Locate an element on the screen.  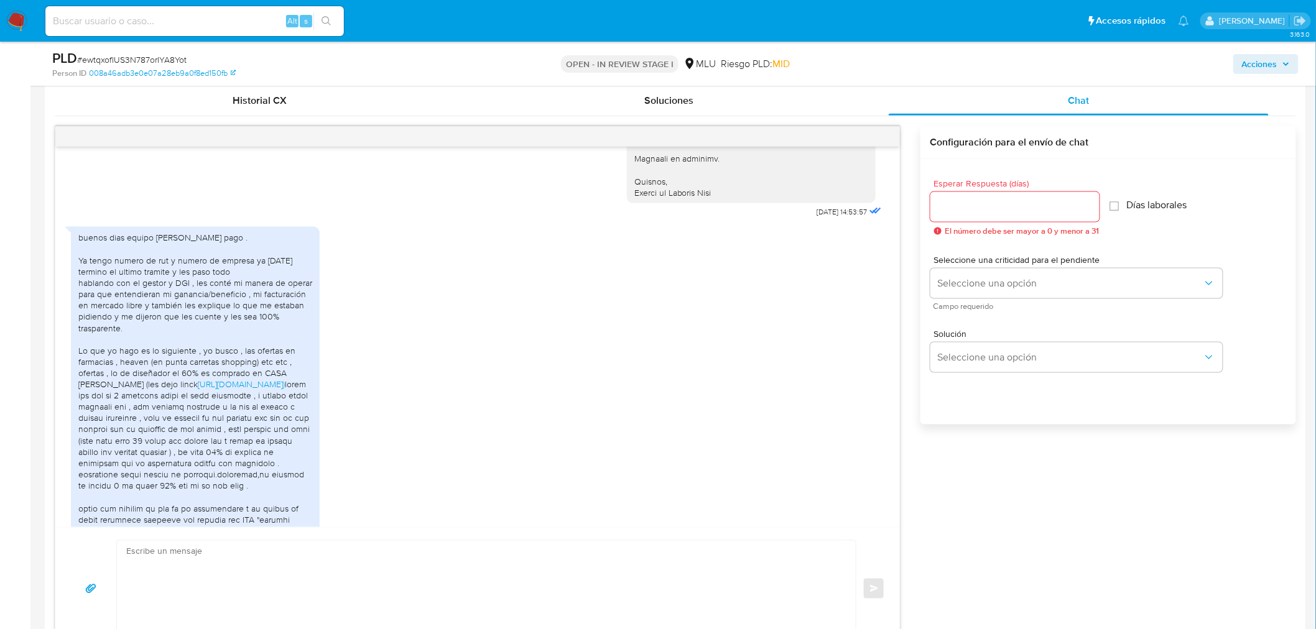
a: Notificaciones is located at coordinates (1183, 21).